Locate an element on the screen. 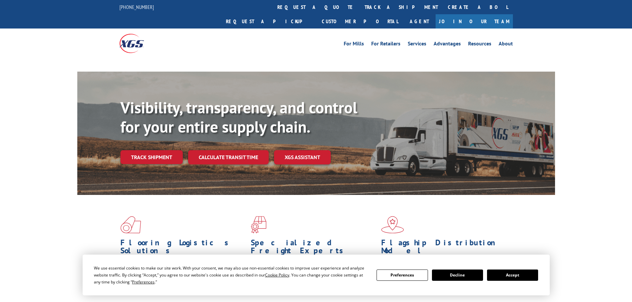 The width and height of the screenshot is (632, 302). a: Agent is located at coordinates (420, 21).